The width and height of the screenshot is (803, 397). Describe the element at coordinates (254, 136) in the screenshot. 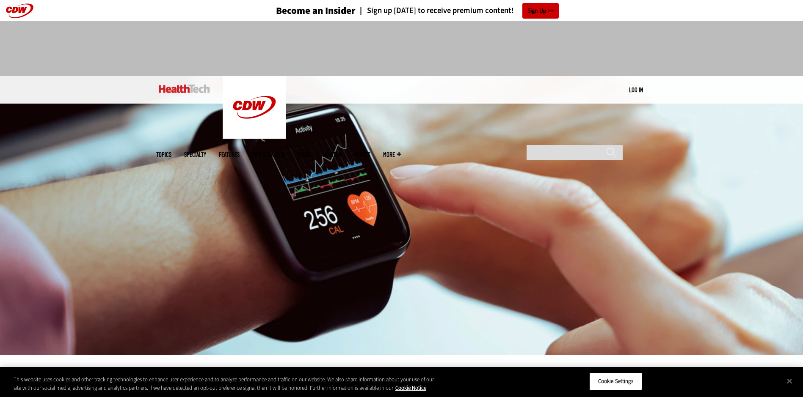

I see `a: CDW` at that location.